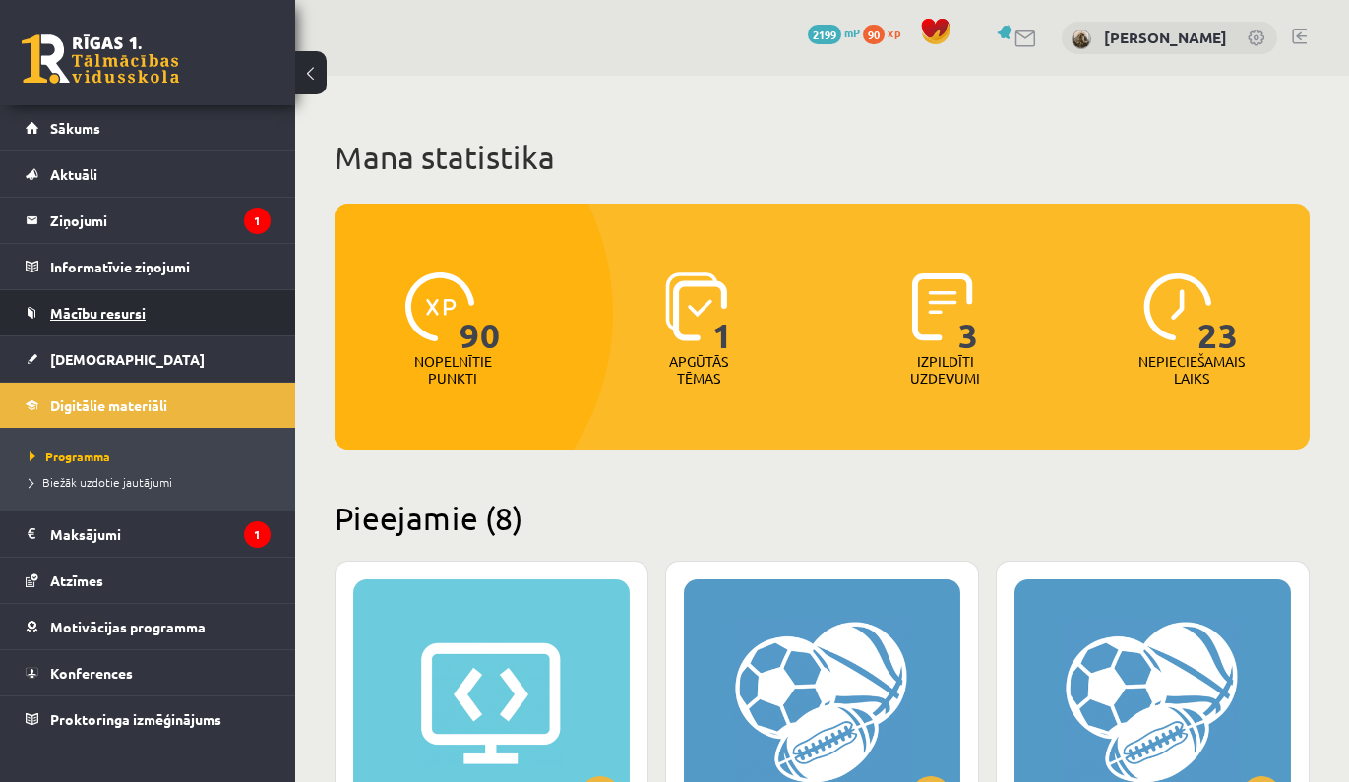 Image resolution: width=1349 pixels, height=782 pixels. What do you see at coordinates (77, 580) in the screenshot?
I see `span: Atzīmes` at bounding box center [77, 580].